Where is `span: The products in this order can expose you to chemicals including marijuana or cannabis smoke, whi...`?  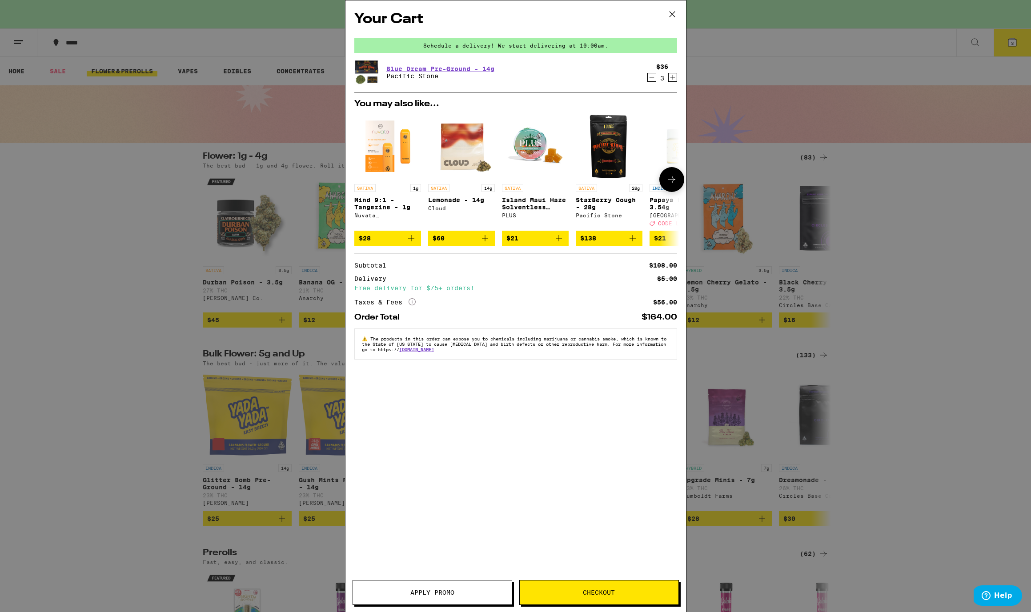
span: The products in this order can expose you to chemicals including marijuana or cannabis smoke, whi... is located at coordinates (514, 344).